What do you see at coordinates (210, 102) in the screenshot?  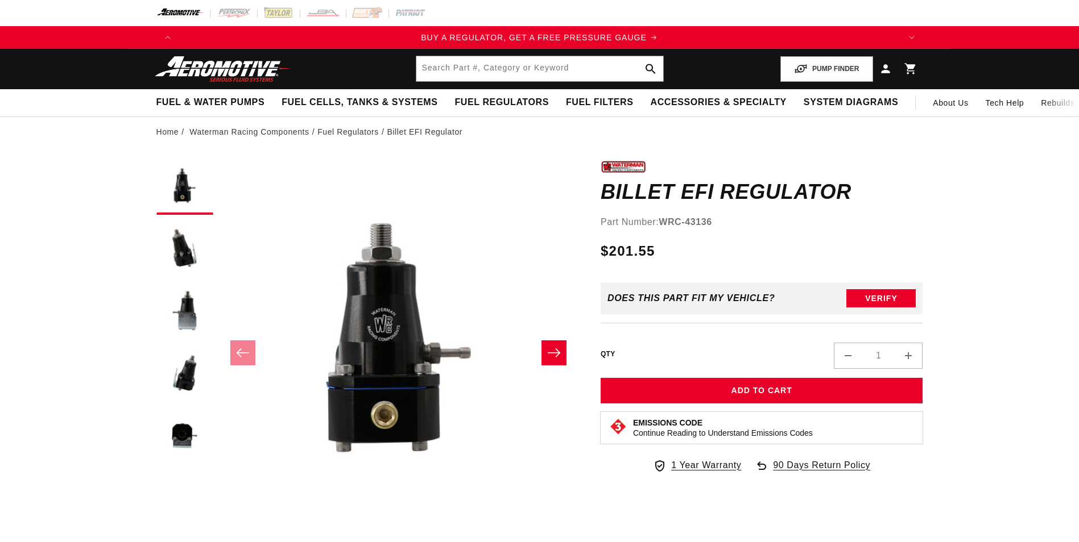 I see `summary: Fuel & Water Pumps` at bounding box center [210, 102].